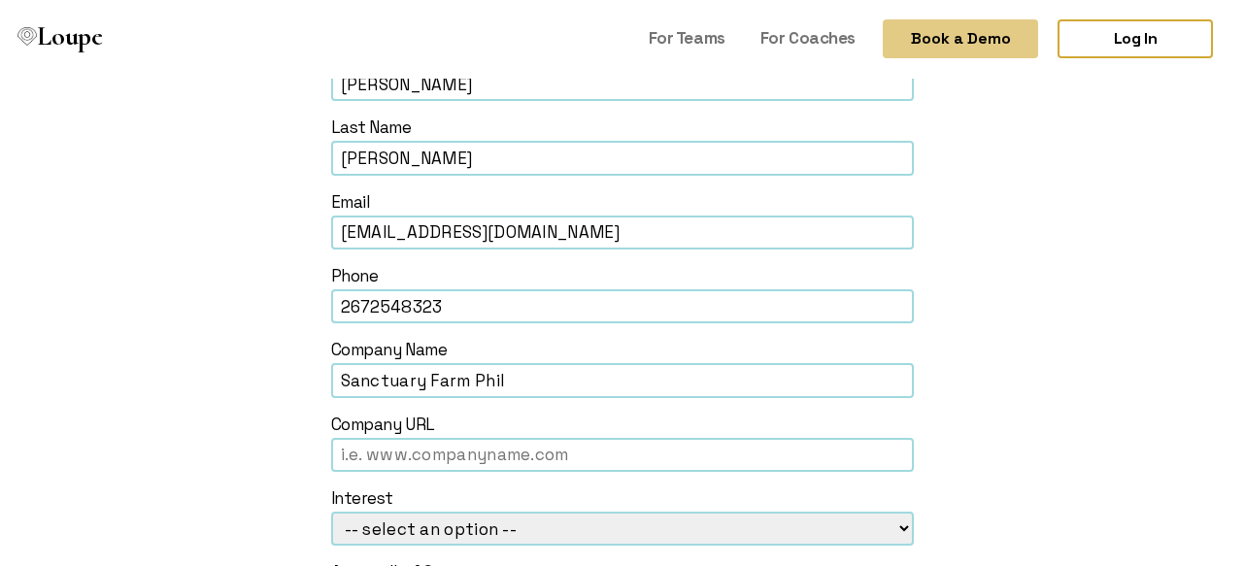  Describe the element at coordinates (623, 350) in the screenshot. I see `div: Company Name` at that location.